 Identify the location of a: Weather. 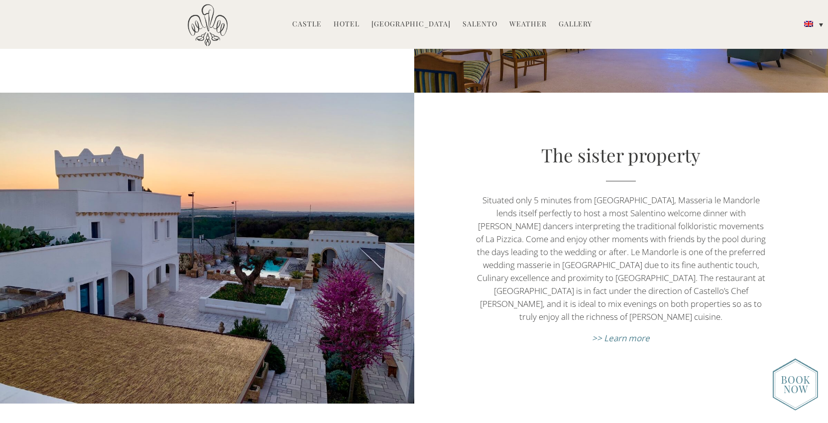
(528, 24).